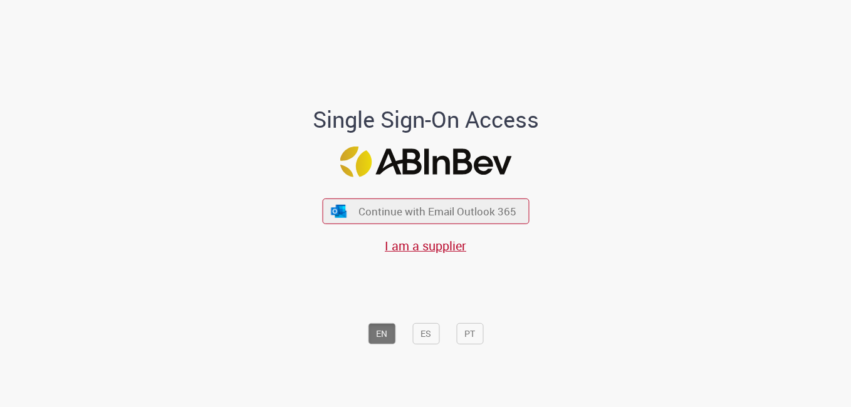 This screenshot has width=851, height=407. I want to click on h1: Single Sign-On Access, so click(425, 119).